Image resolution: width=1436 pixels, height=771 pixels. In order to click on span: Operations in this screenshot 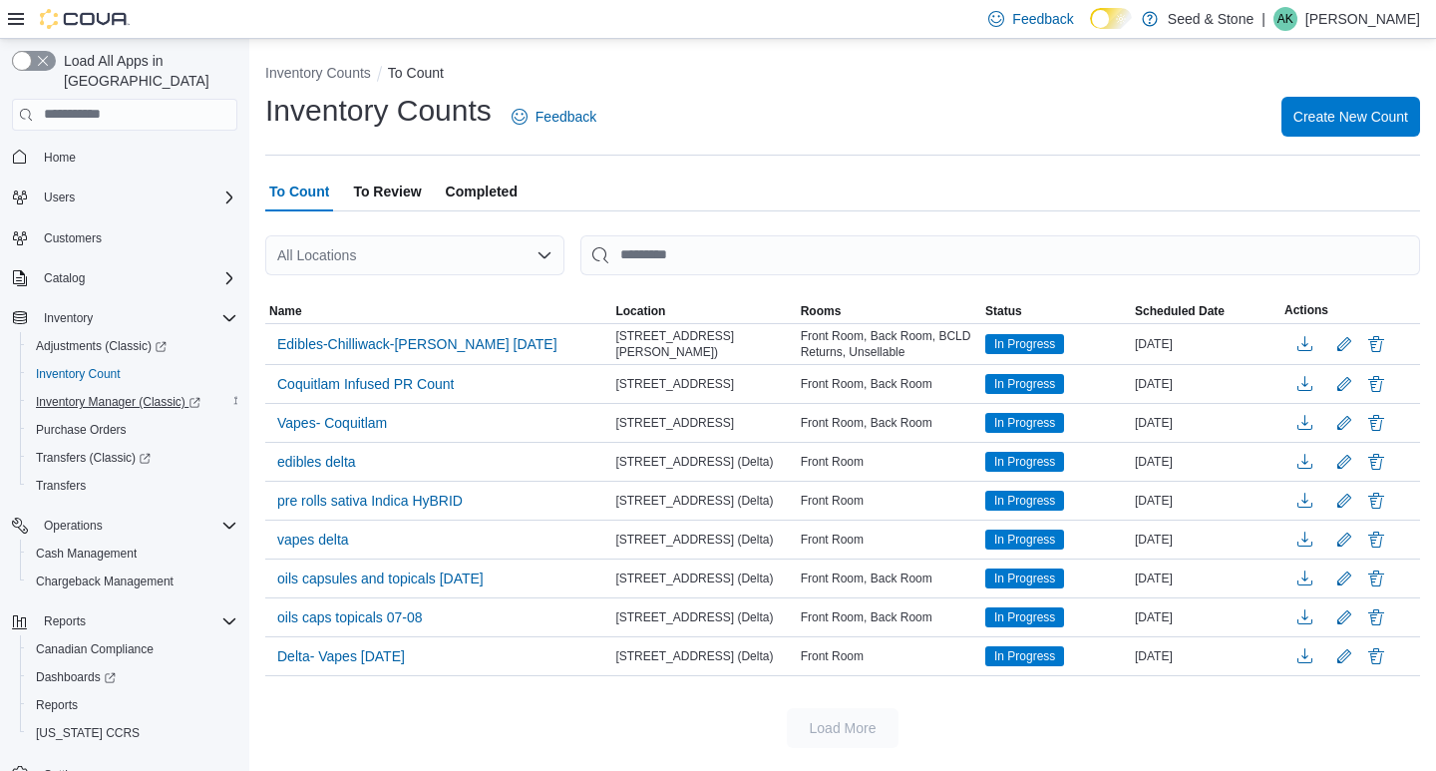, I will do `click(73, 526)`.